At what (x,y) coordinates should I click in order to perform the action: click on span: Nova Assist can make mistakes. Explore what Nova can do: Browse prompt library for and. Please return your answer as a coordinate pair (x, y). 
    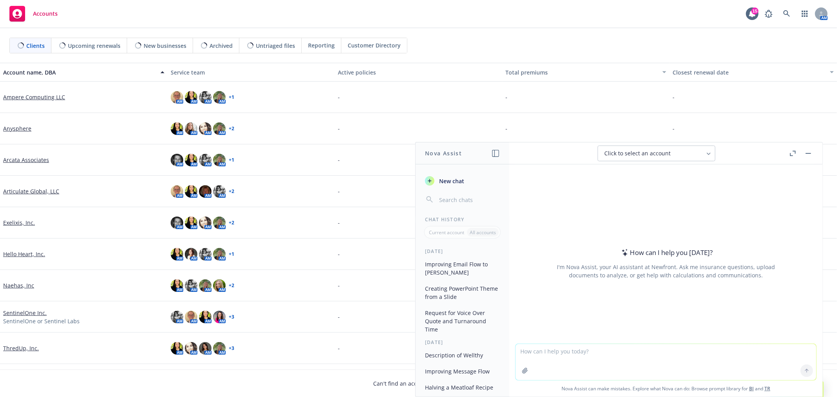
    Looking at the image, I should click on (666, 389).